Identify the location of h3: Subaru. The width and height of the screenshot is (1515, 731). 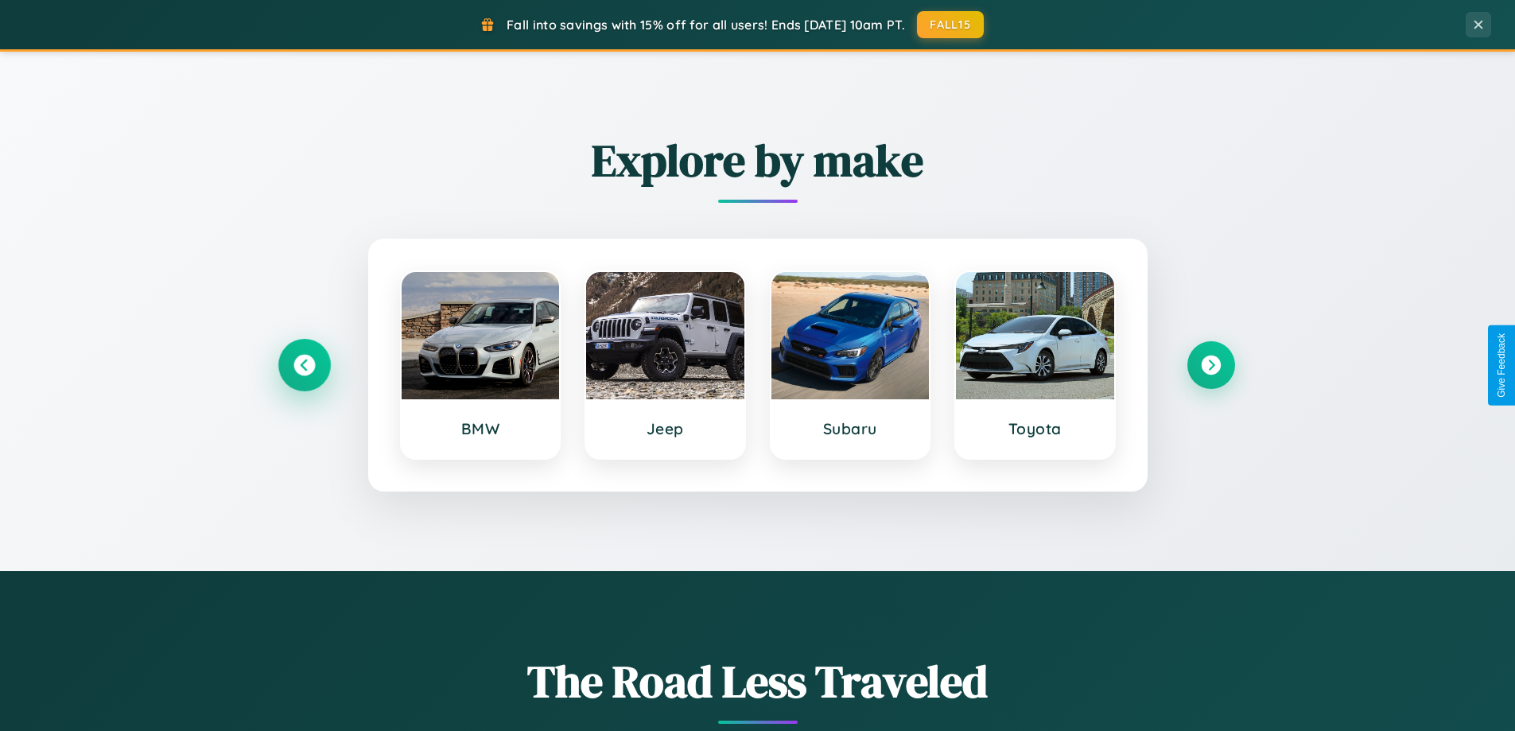
(850, 429).